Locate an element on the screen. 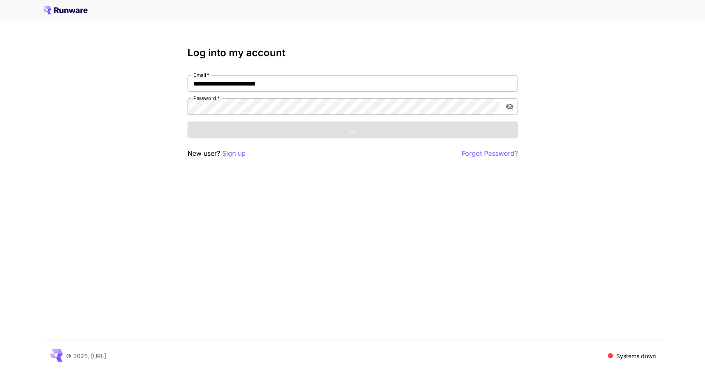  label: Email is located at coordinates (201, 75).